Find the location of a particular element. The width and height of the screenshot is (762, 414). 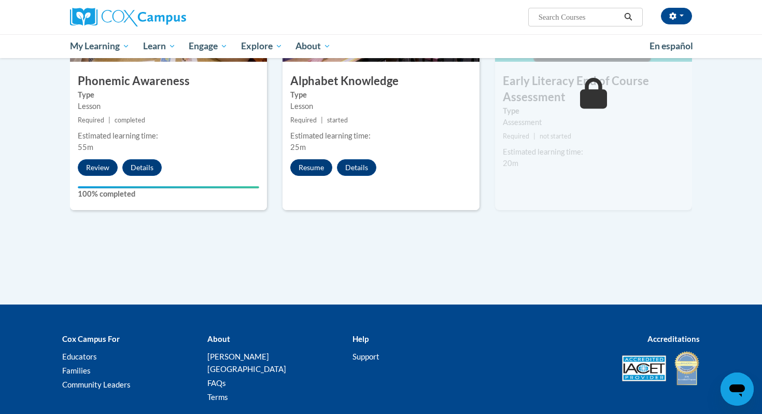

div: Main menu is located at coordinates (381, 46).